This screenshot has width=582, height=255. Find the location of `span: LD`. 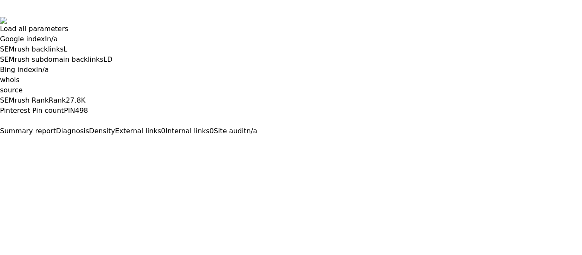

span: LD is located at coordinates (108, 59).